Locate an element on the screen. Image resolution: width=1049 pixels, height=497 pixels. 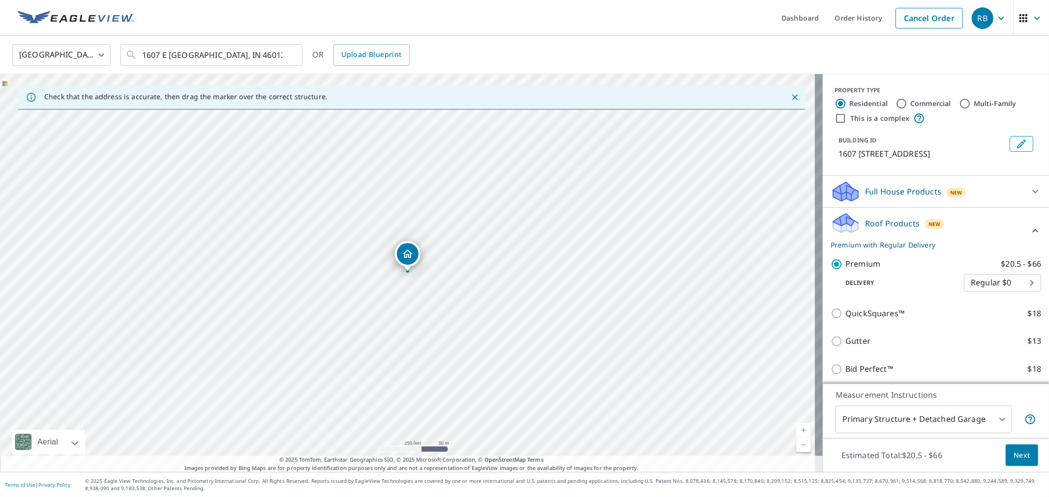
button: Next is located at coordinates (1022, 456).